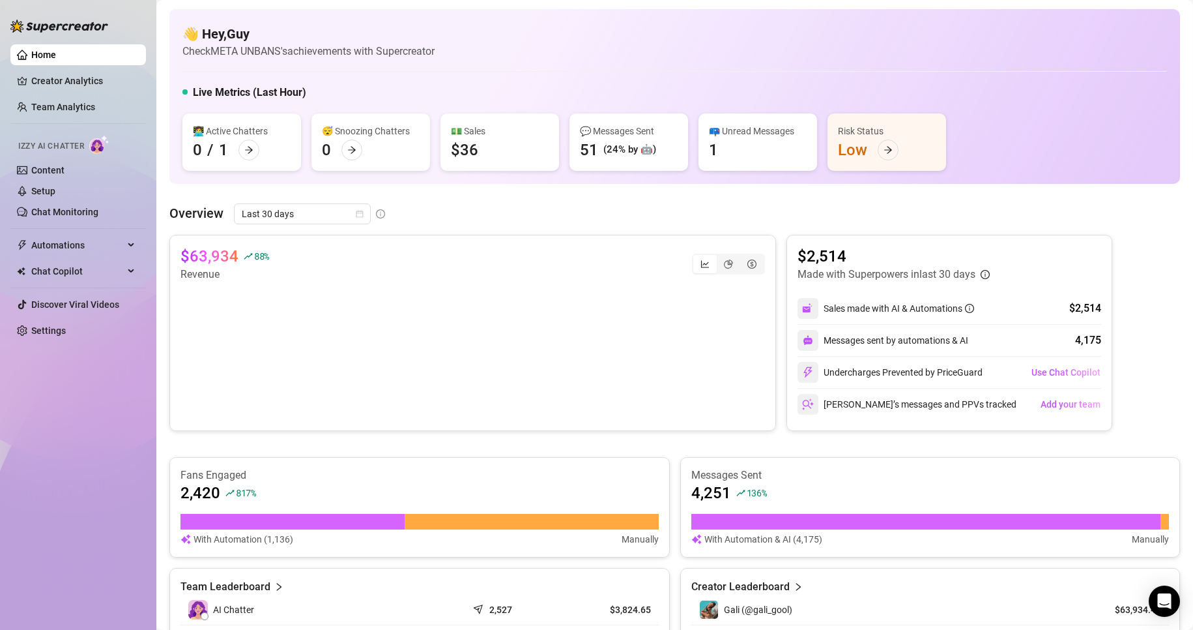  What do you see at coordinates (729, 264) in the screenshot?
I see `div: segmented control` at bounding box center [729, 264].